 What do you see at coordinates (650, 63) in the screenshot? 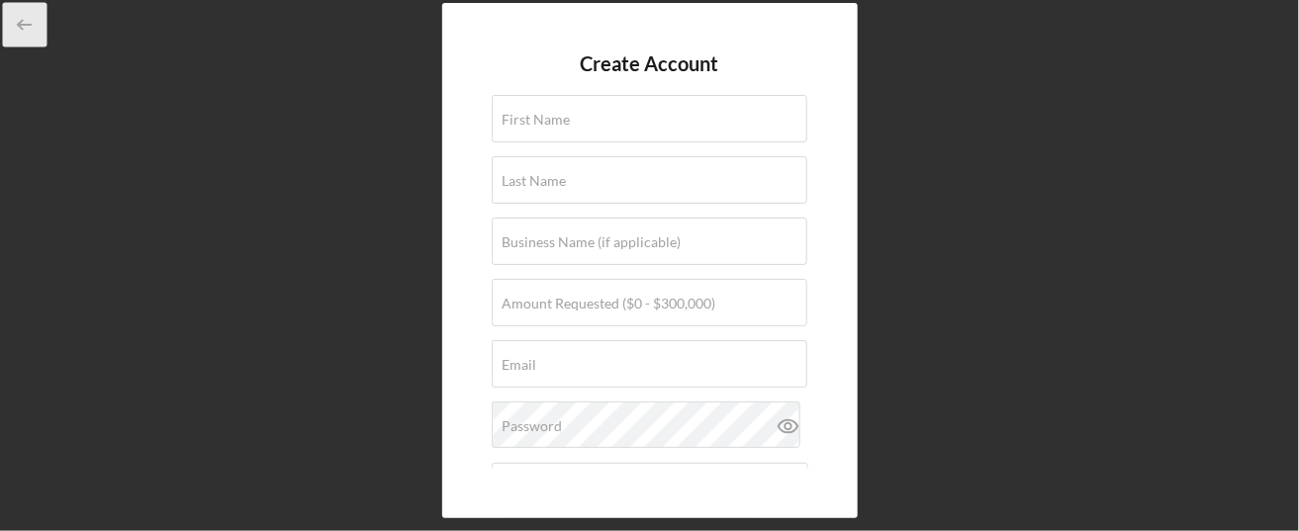
I see `h4: Create Account` at bounding box center [650, 63].